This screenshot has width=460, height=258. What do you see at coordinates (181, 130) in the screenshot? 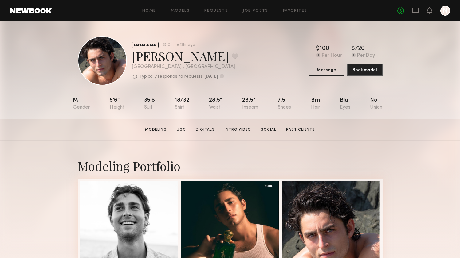
I see `a: UGC` at bounding box center [181, 130].